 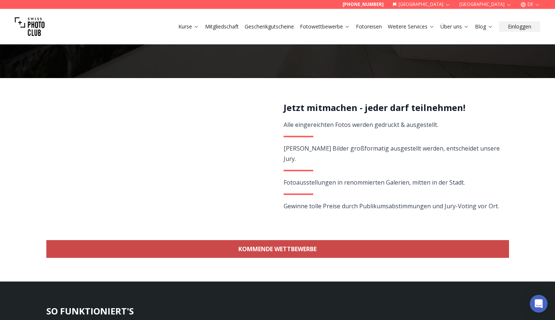 I want to click on a: Blog, so click(x=483, y=27).